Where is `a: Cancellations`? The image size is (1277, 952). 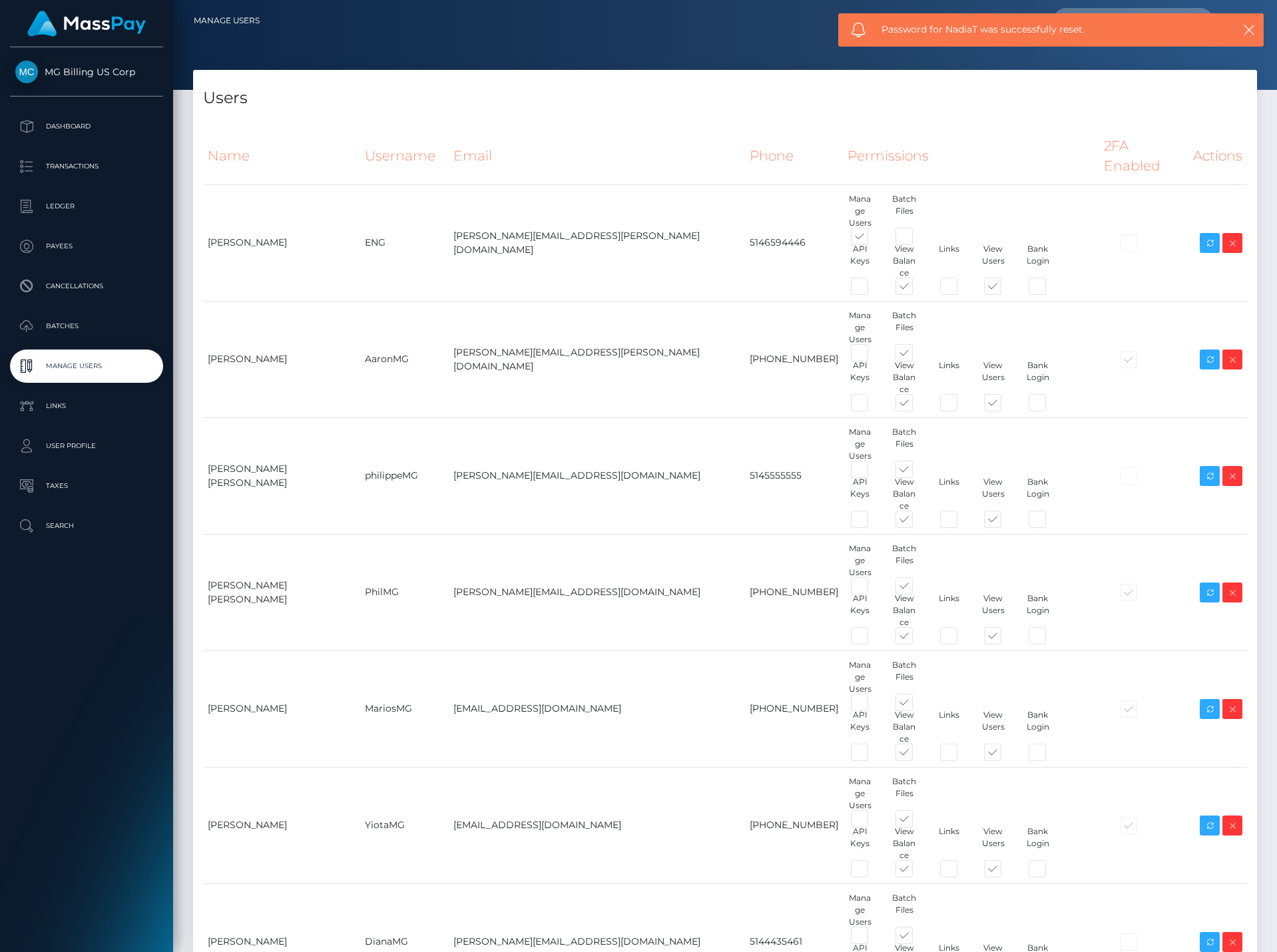 a: Cancellations is located at coordinates (87, 286).